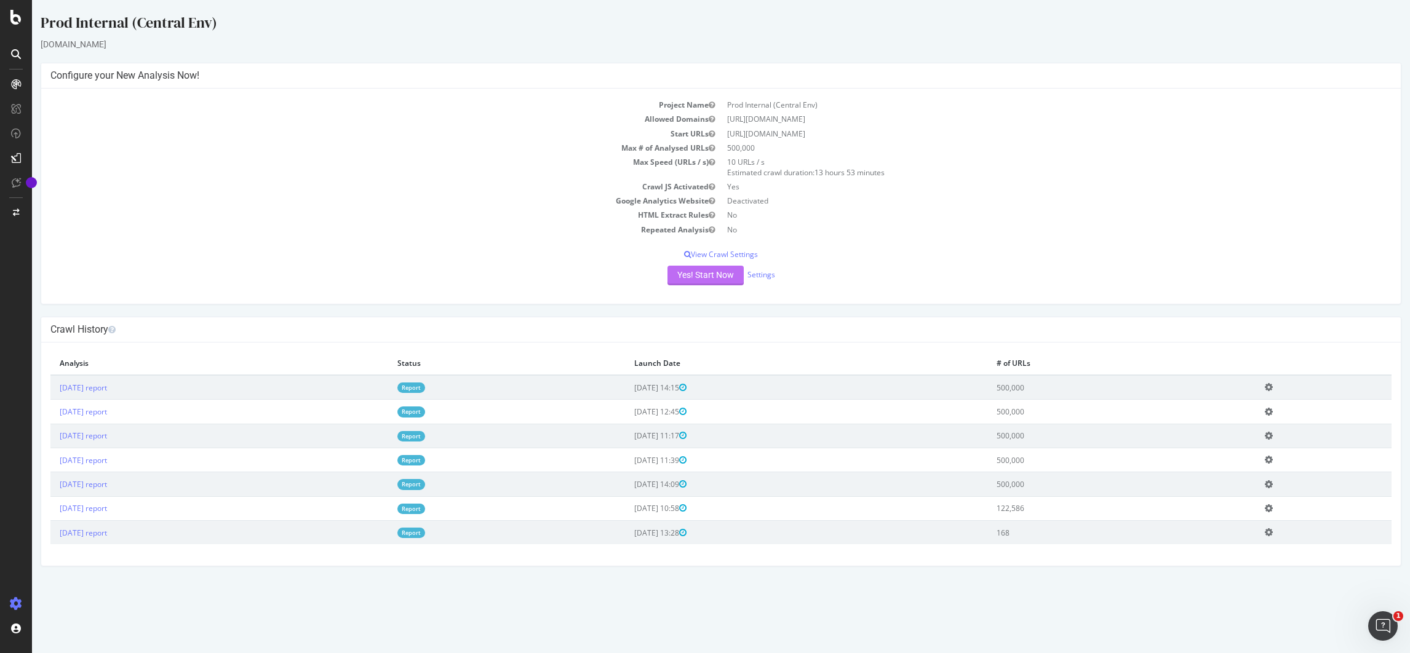  I want to click on td: Yes, so click(1024, 186).